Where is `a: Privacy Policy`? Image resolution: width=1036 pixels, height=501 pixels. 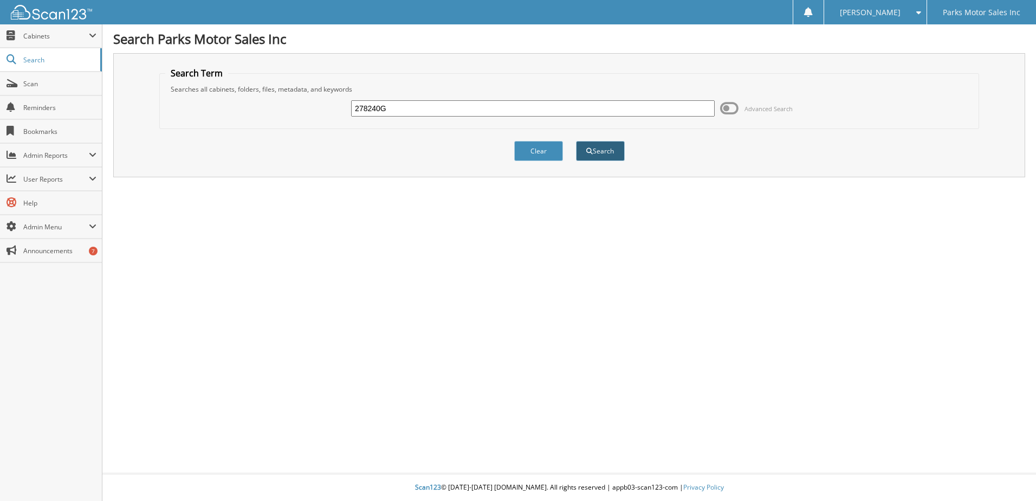 a: Privacy Policy is located at coordinates (703, 487).